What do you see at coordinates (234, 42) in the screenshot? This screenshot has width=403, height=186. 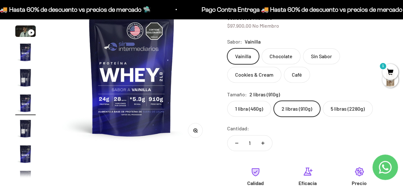 I see `legend: Sabor:` at bounding box center [234, 42].